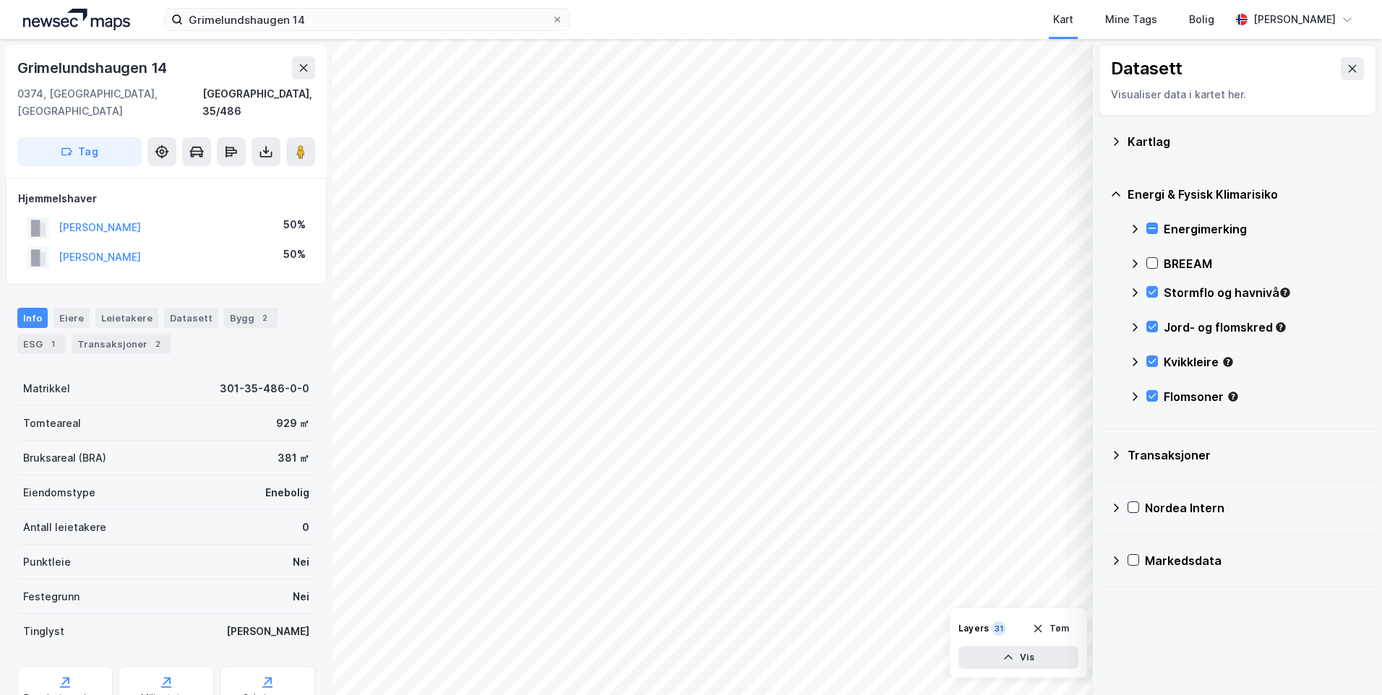 This screenshot has width=1382, height=695. Describe the element at coordinates (53, 344) in the screenshot. I see `div: 1` at that location.